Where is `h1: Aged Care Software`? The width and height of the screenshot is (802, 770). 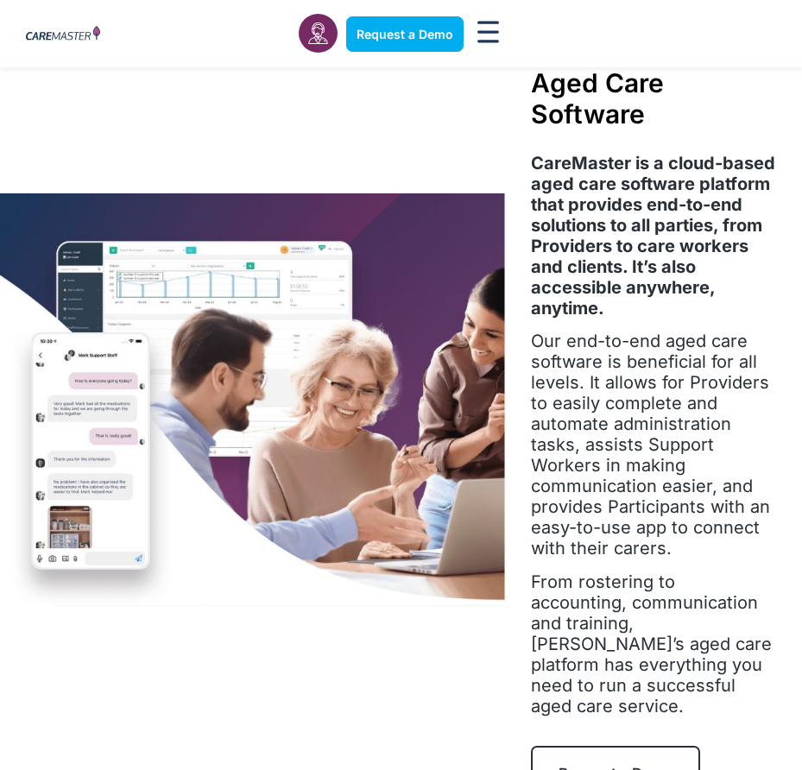 h1: Aged Care Software is located at coordinates (653, 98).